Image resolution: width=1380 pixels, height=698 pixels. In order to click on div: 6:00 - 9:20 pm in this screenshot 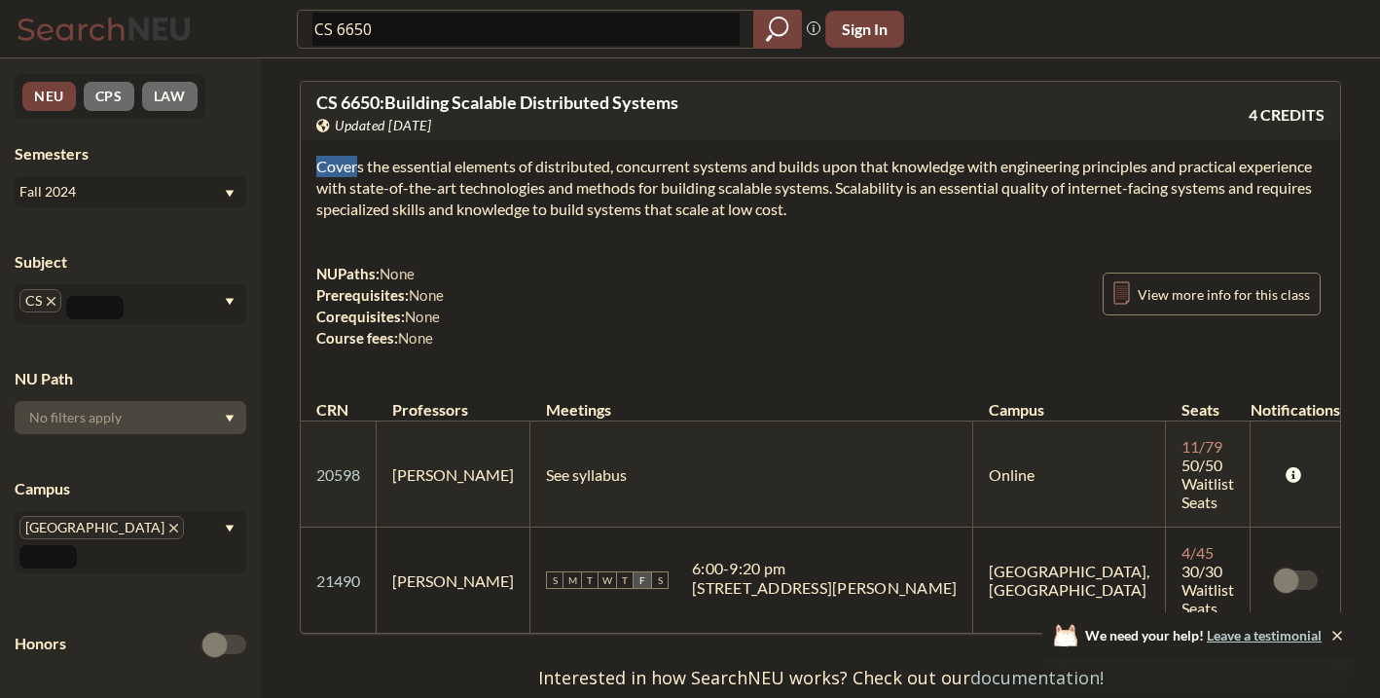, I will do `click(824, 568)`.